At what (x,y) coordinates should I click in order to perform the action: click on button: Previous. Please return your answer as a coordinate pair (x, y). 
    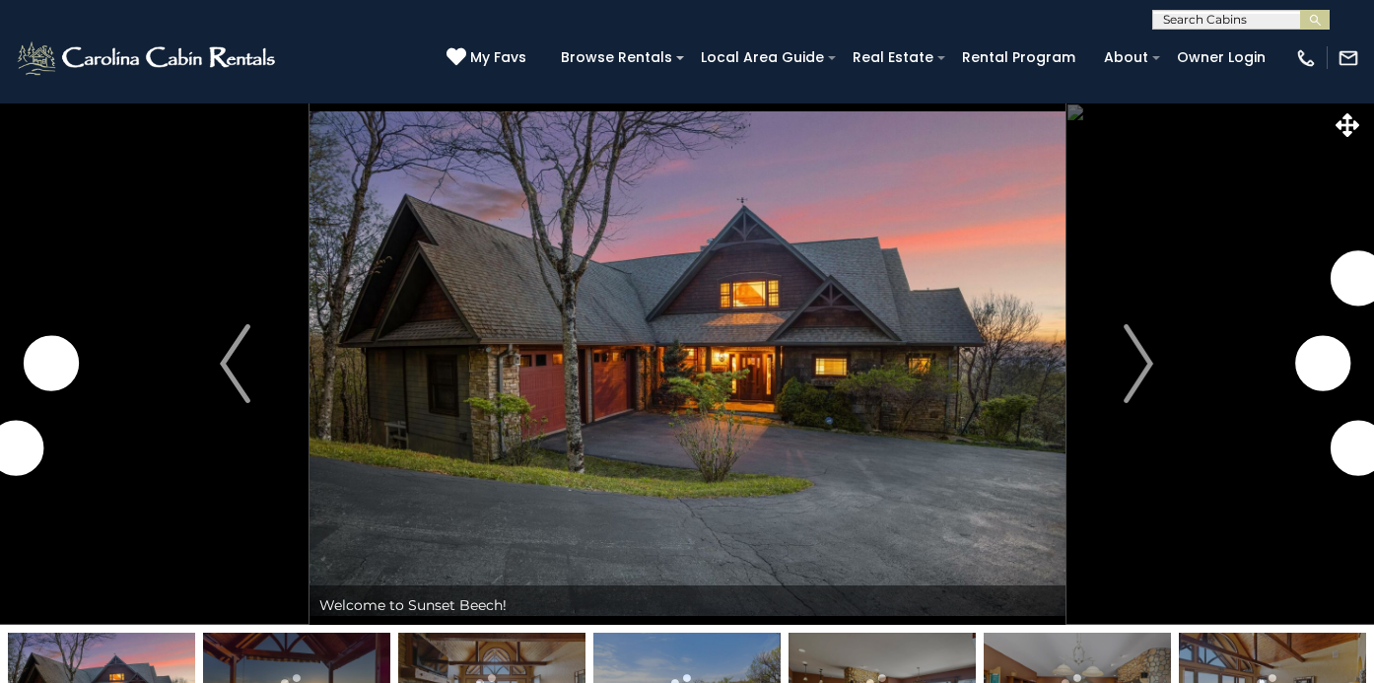
    Looking at the image, I should click on (236, 364).